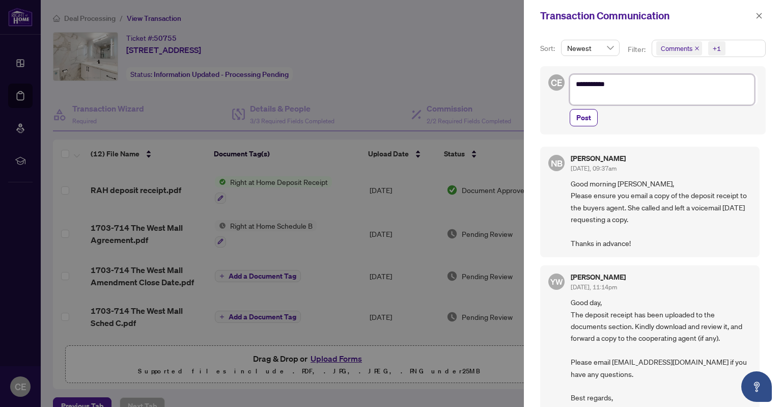 The width and height of the screenshot is (782, 407). I want to click on div: +1, so click(717, 48).